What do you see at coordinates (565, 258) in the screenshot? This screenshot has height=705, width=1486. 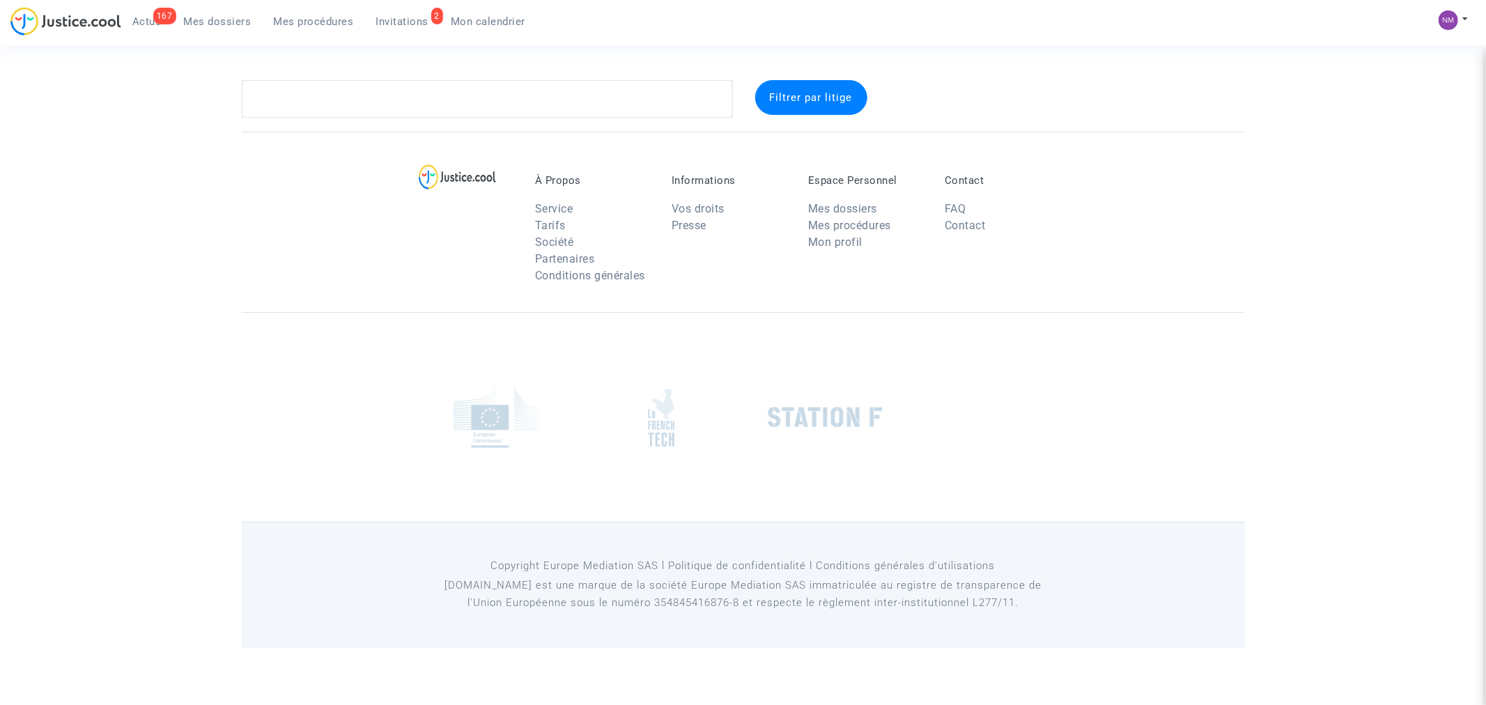 I see `a: Partenaires` at bounding box center [565, 258].